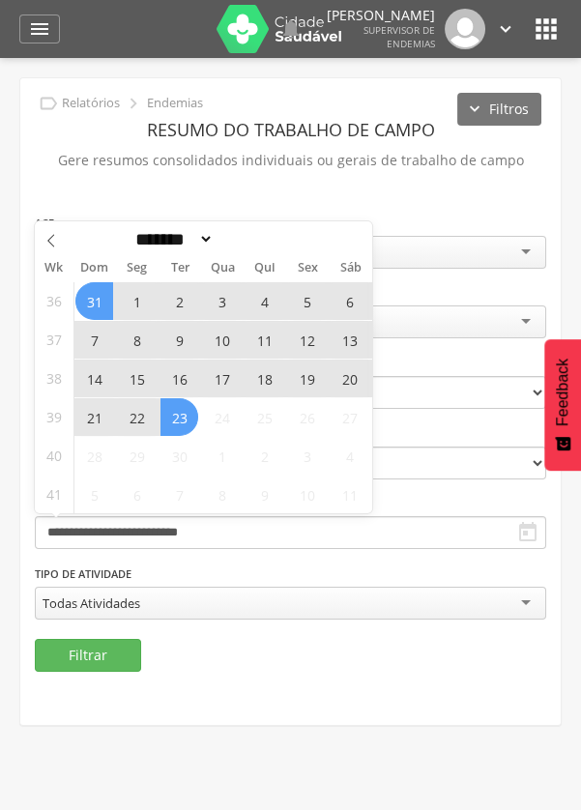 The image size is (581, 810). What do you see at coordinates (136, 455) in the screenshot?
I see `span: Setembro 29, 2025` at bounding box center [136, 455].